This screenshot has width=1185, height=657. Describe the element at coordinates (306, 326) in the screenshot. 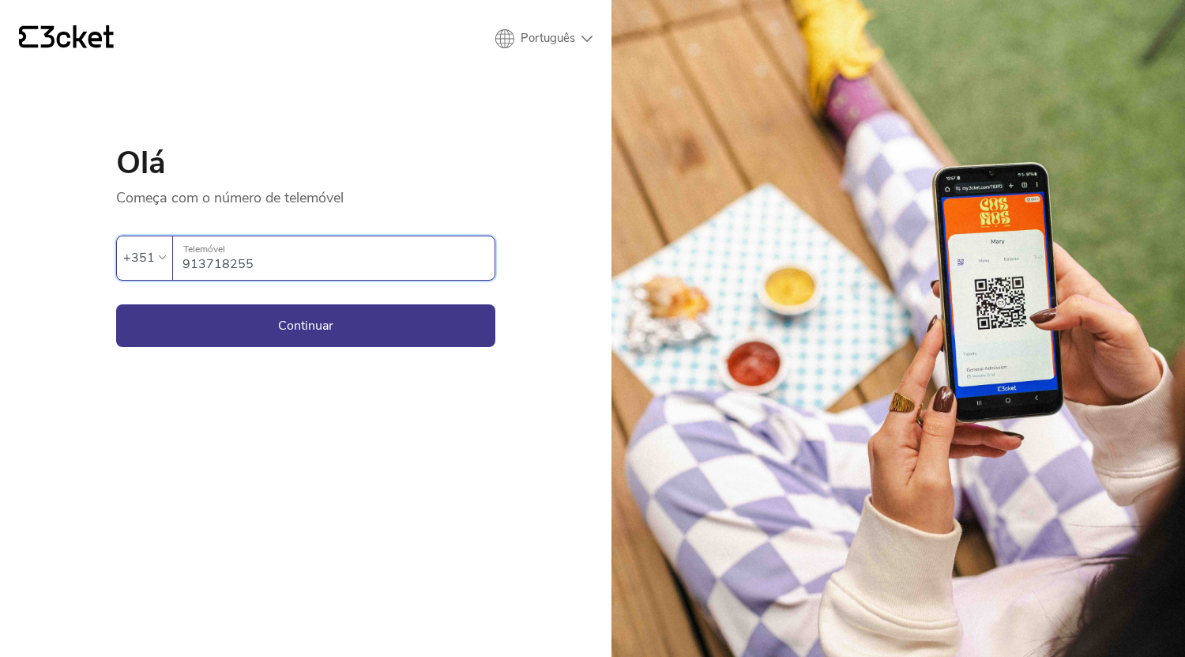

I see `button: Continuar` at that location.